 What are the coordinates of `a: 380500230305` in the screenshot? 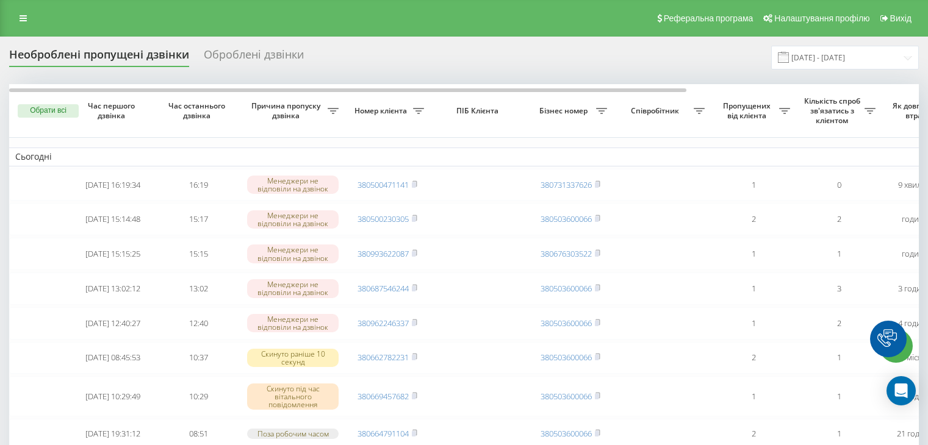 It's located at (383, 219).